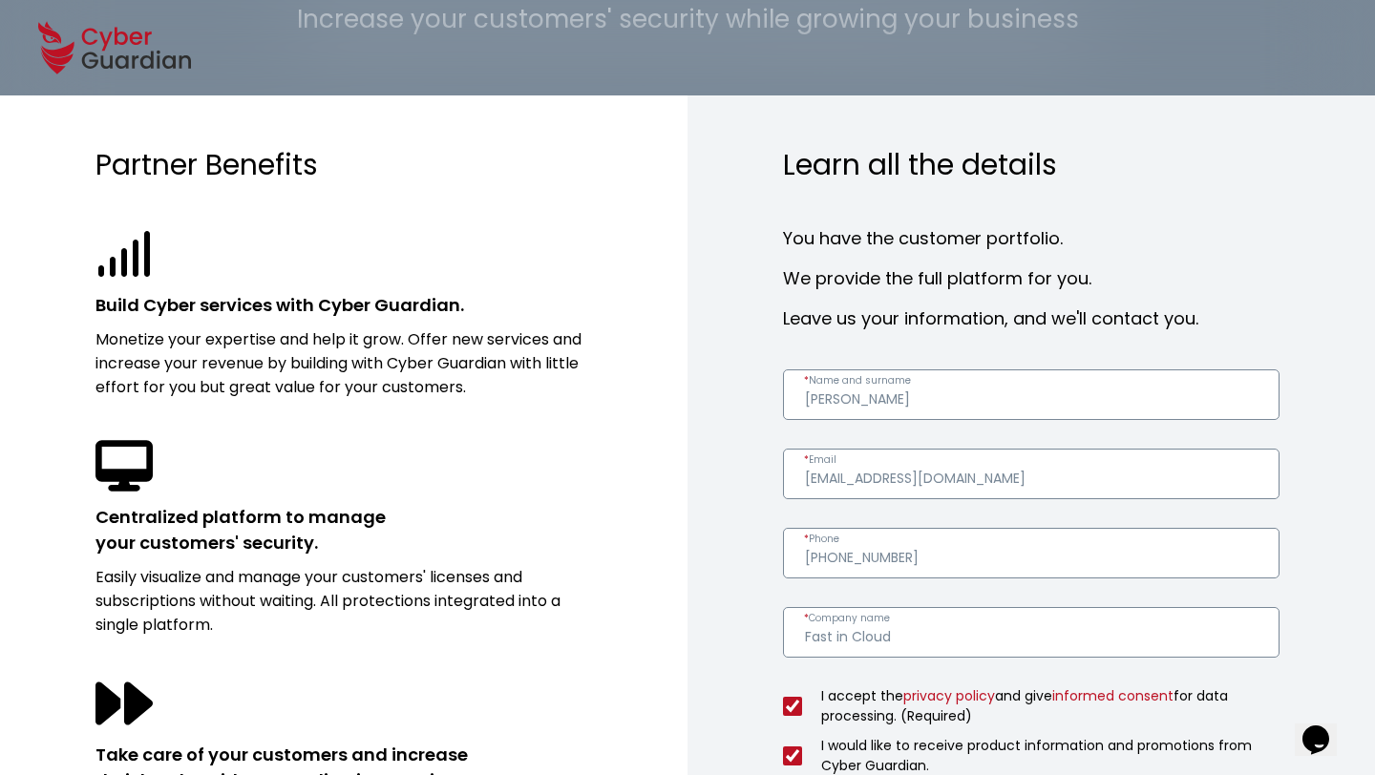 Image resolution: width=1375 pixels, height=775 pixels. What do you see at coordinates (1112, 696) in the screenshot?
I see `a: informed consent` at bounding box center [1112, 696].